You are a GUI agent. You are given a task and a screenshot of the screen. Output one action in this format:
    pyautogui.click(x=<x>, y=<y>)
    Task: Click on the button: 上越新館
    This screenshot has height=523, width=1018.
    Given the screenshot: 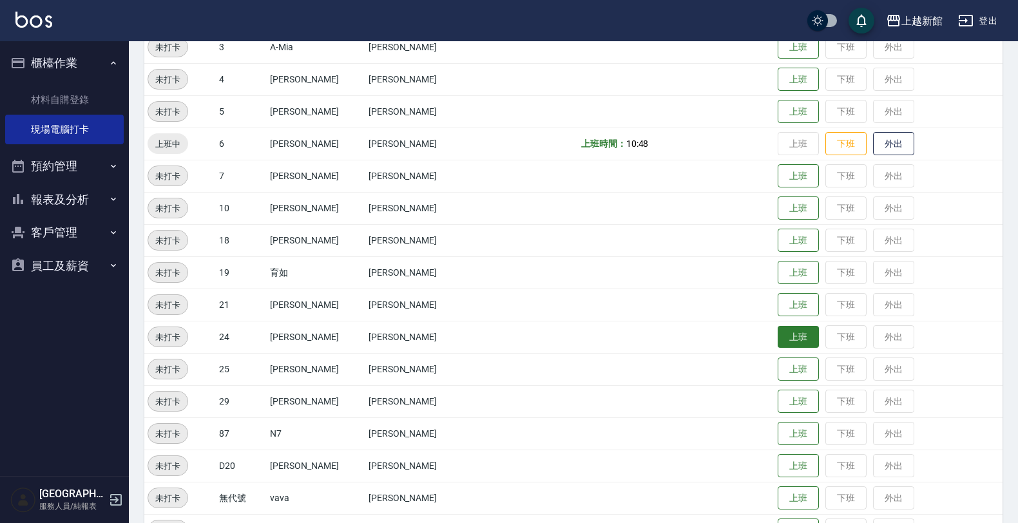 What is the action you would take?
    pyautogui.click(x=915, y=21)
    